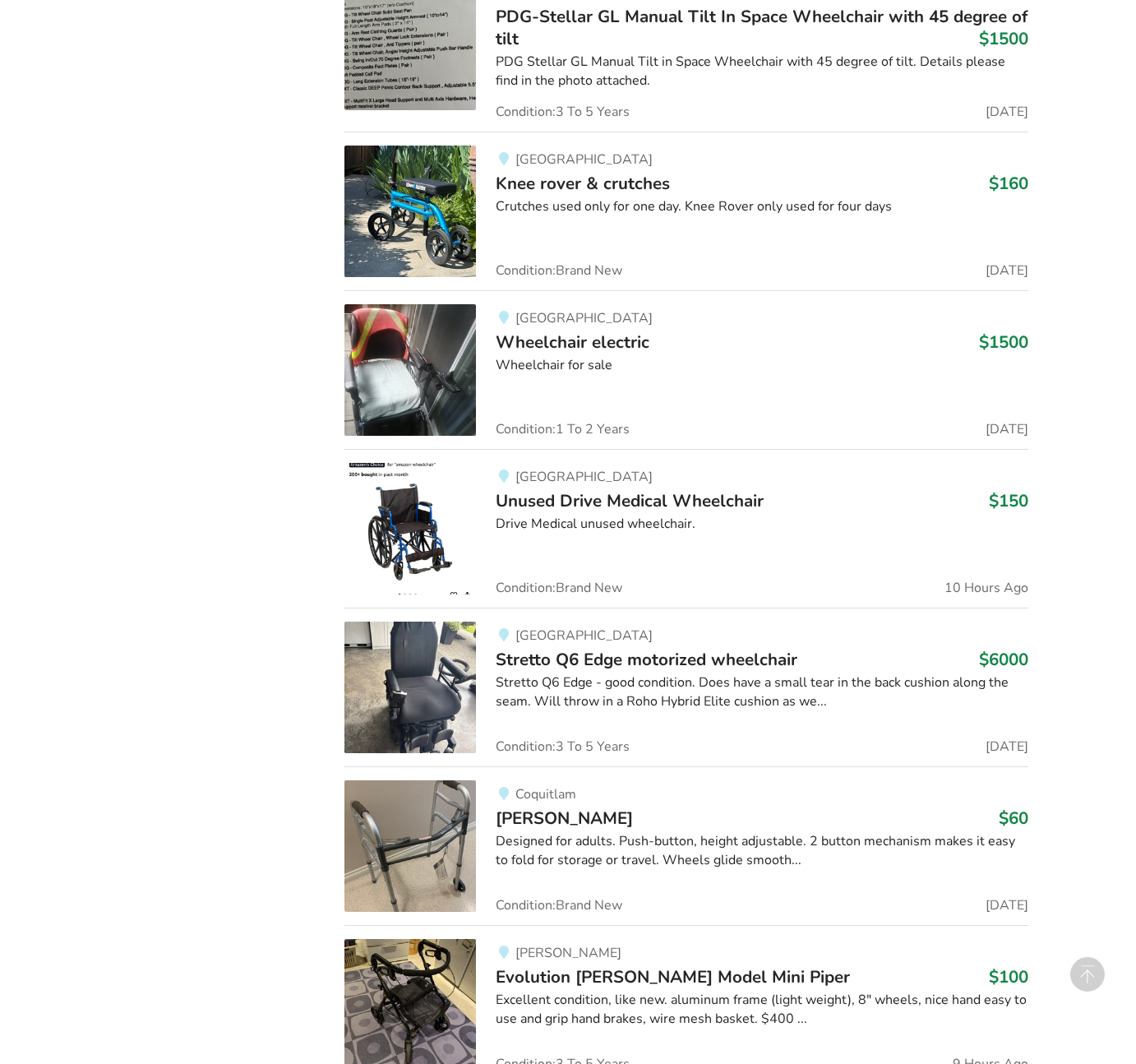 This screenshot has height=1064, width=1136. What do you see at coordinates (410, 687) in the screenshot?
I see `img: mobility-stretto q6 edge motorized wheelchair` at bounding box center [410, 687].